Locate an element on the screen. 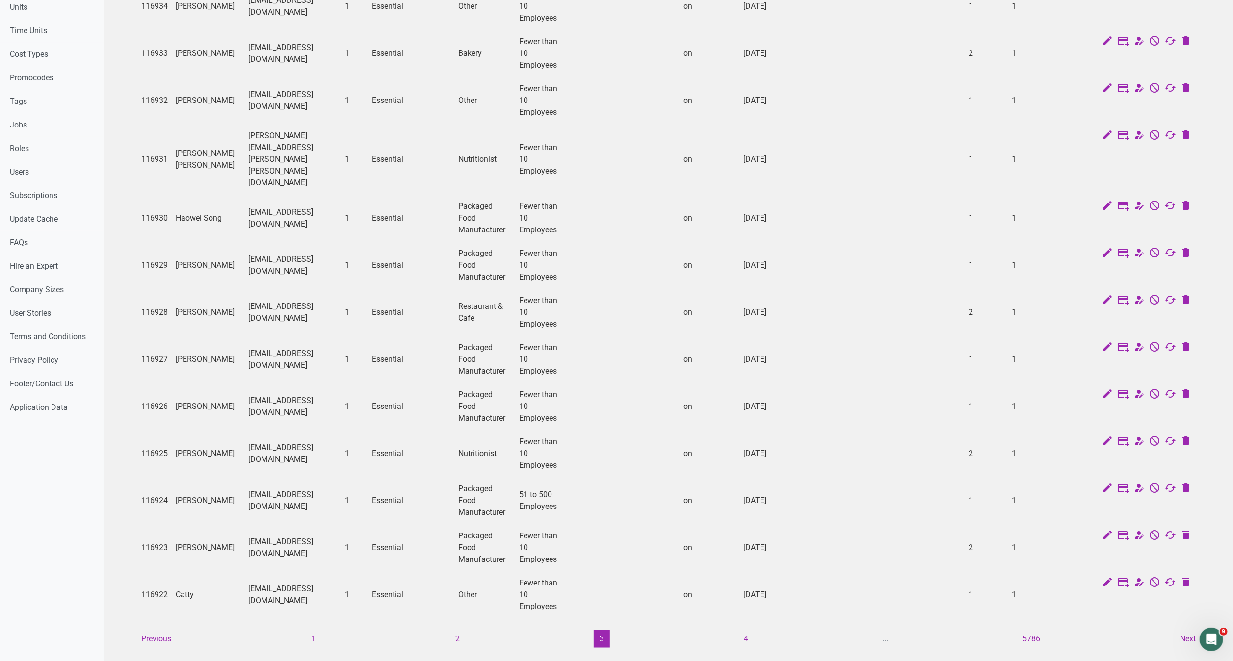 Image resolution: width=1233 pixels, height=661 pixels. td: 2 is located at coordinates (987, 454).